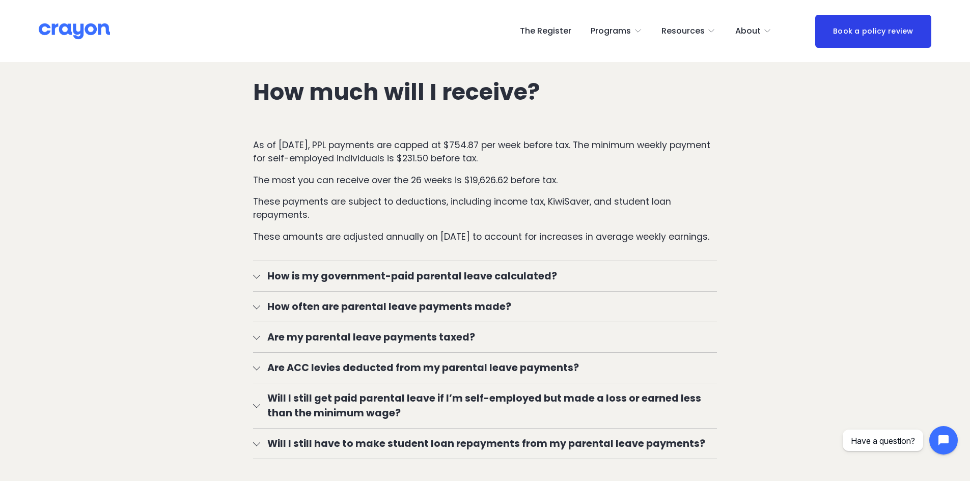  Describe the element at coordinates (488, 443) in the screenshot. I see `span: Will I still have to make student loan repayments from my parental leave payments?` at that location.